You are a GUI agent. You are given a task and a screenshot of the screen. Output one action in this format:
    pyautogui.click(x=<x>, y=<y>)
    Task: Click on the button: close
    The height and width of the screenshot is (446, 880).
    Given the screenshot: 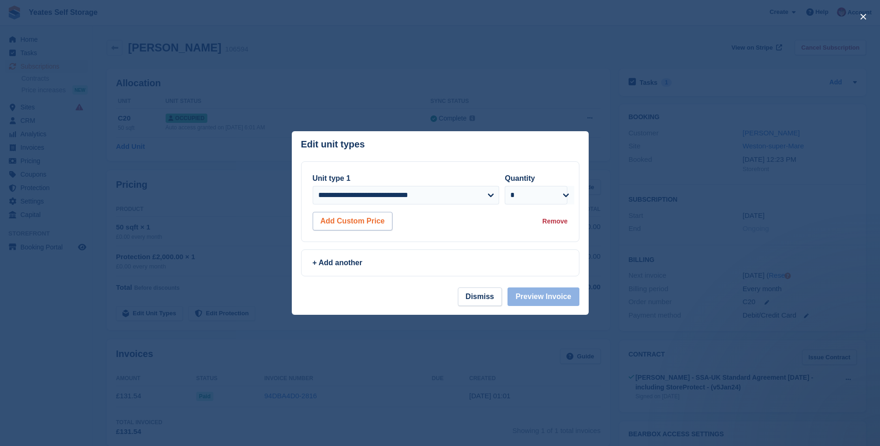 What is the action you would take?
    pyautogui.click(x=863, y=17)
    